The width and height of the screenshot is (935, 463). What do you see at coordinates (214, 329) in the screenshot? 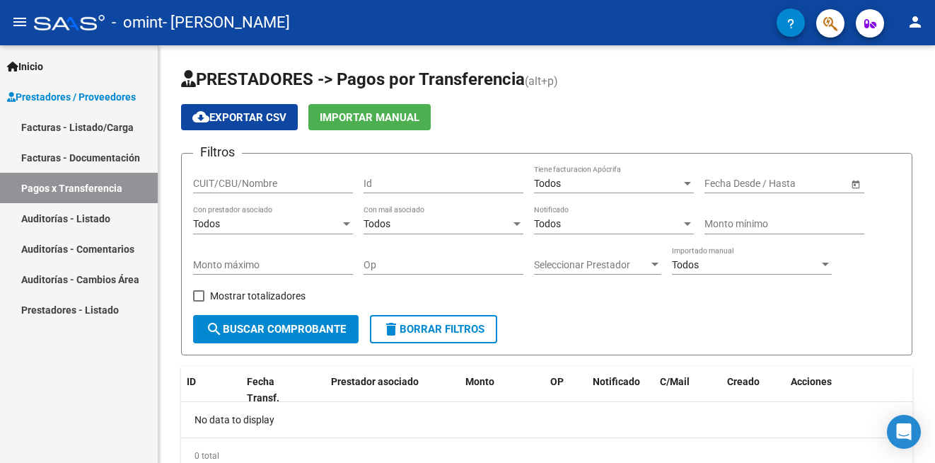
I see `mat-icon: search` at bounding box center [214, 329].